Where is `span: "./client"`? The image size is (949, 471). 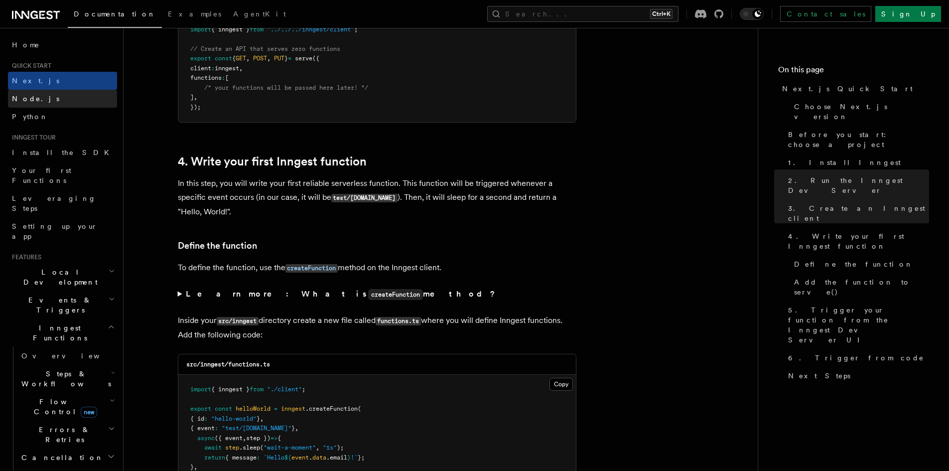
span: "./client" is located at coordinates (284, 389).